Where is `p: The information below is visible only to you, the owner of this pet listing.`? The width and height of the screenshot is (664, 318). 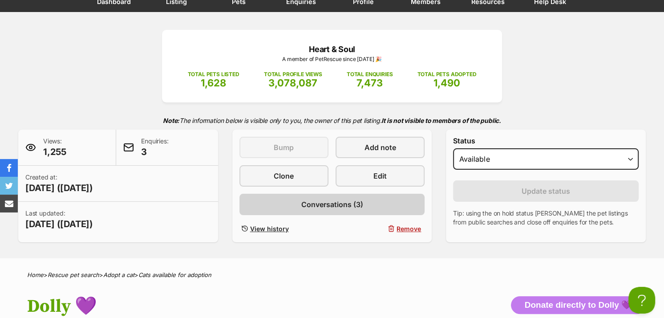 p: The information below is visible only to you, the owner of this pet listing. is located at coordinates (332, 120).